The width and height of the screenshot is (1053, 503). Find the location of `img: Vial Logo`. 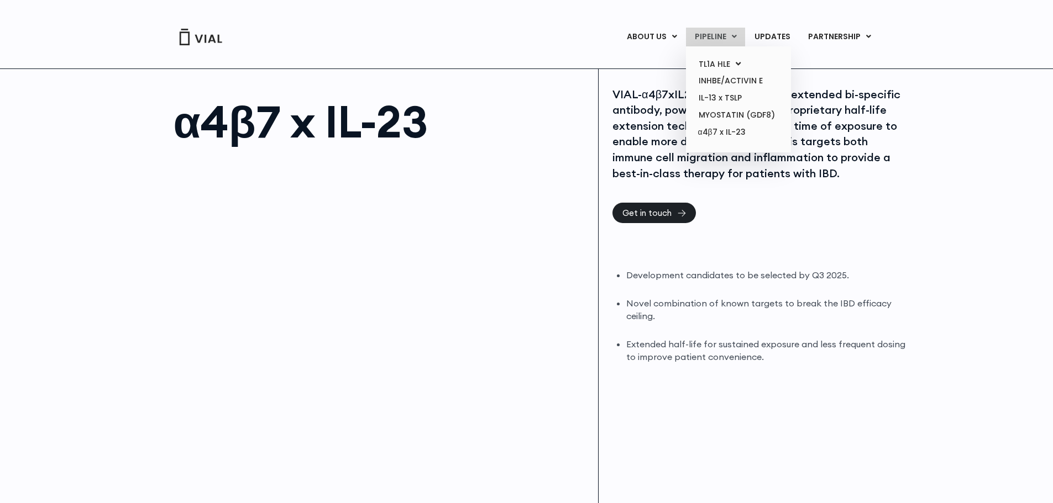

img: Vial Logo is located at coordinates (201, 37).